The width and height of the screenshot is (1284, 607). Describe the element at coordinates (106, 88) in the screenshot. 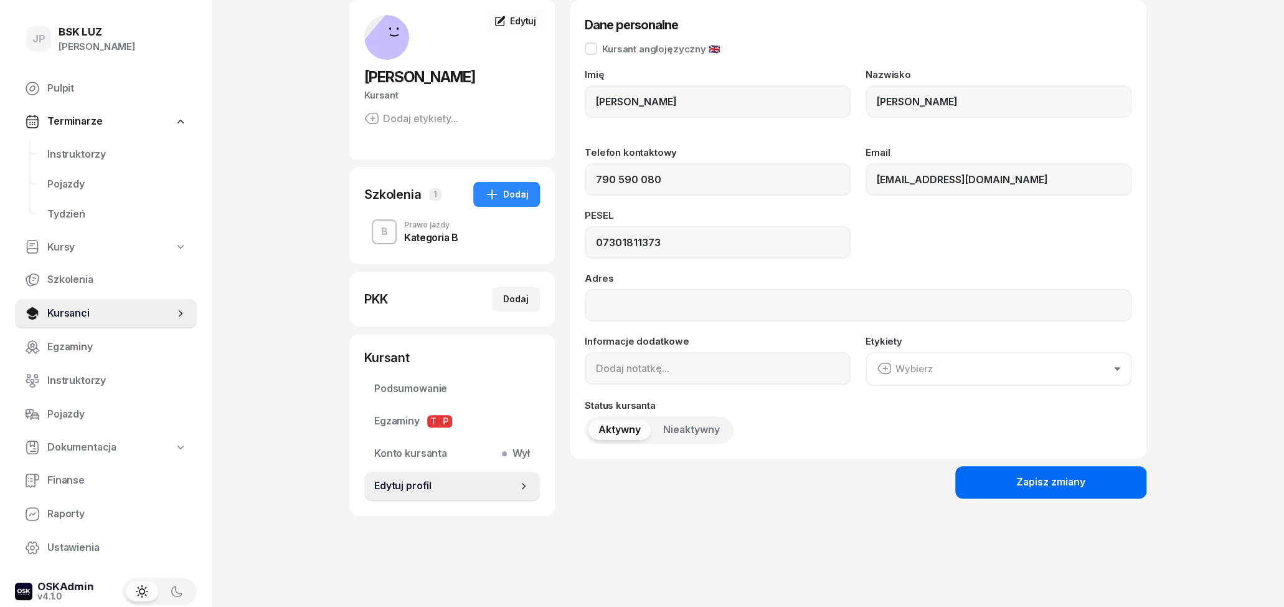

I see `a: Pulpit` at that location.